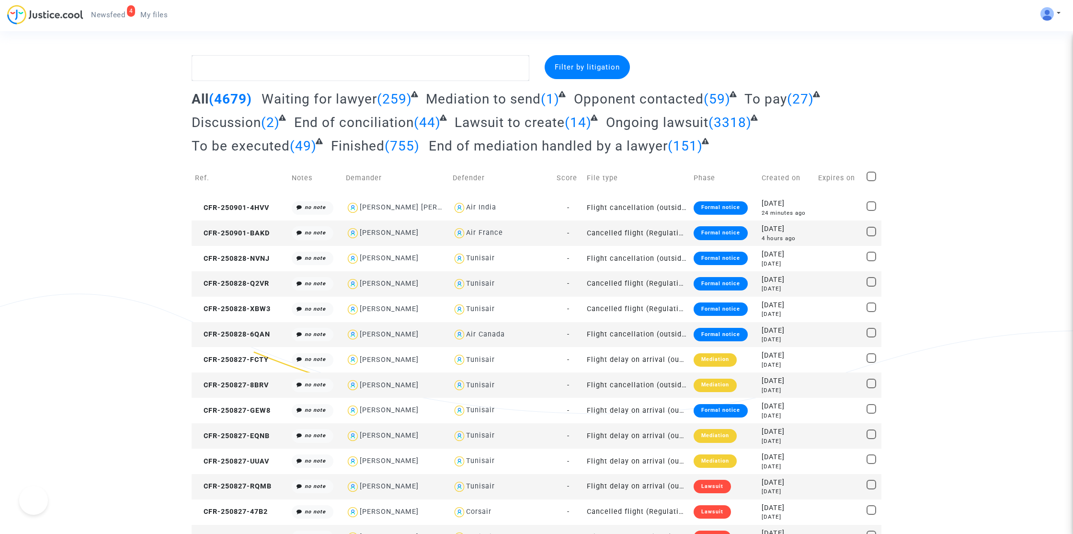 The width and height of the screenshot is (1073, 534). I want to click on span: (14), so click(578, 122).